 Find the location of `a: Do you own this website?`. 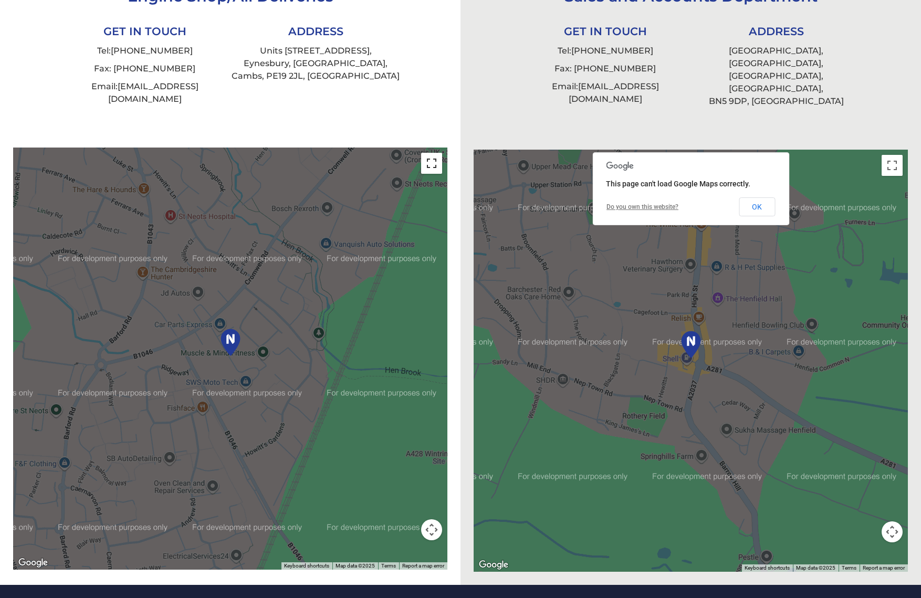

a: Do you own this website? is located at coordinates (642, 207).